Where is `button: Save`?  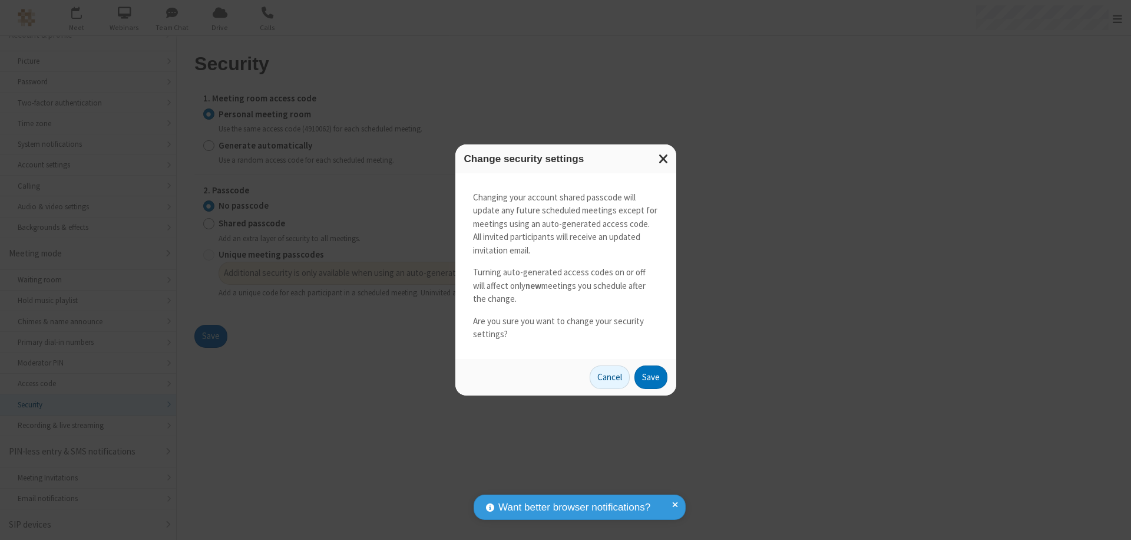
button: Save is located at coordinates (651, 377).